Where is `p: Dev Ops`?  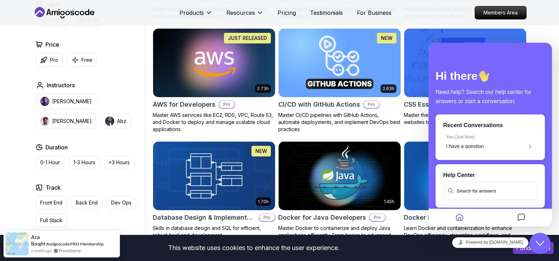
p: Dev Ops is located at coordinates (121, 202).